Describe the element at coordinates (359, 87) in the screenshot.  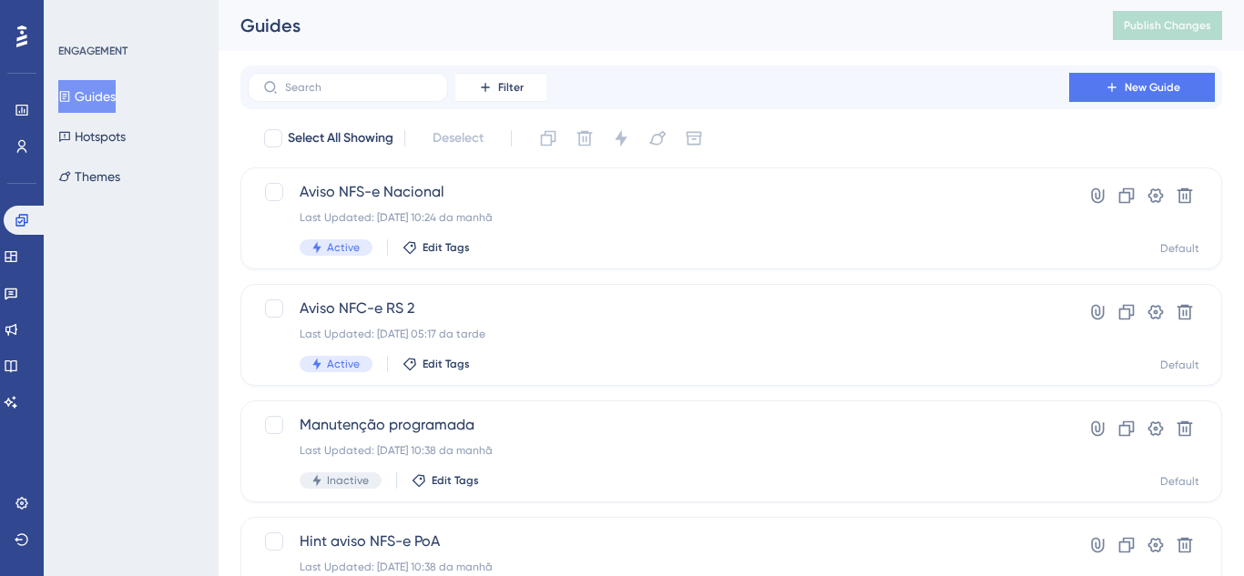
I see `input: Search` at that location.